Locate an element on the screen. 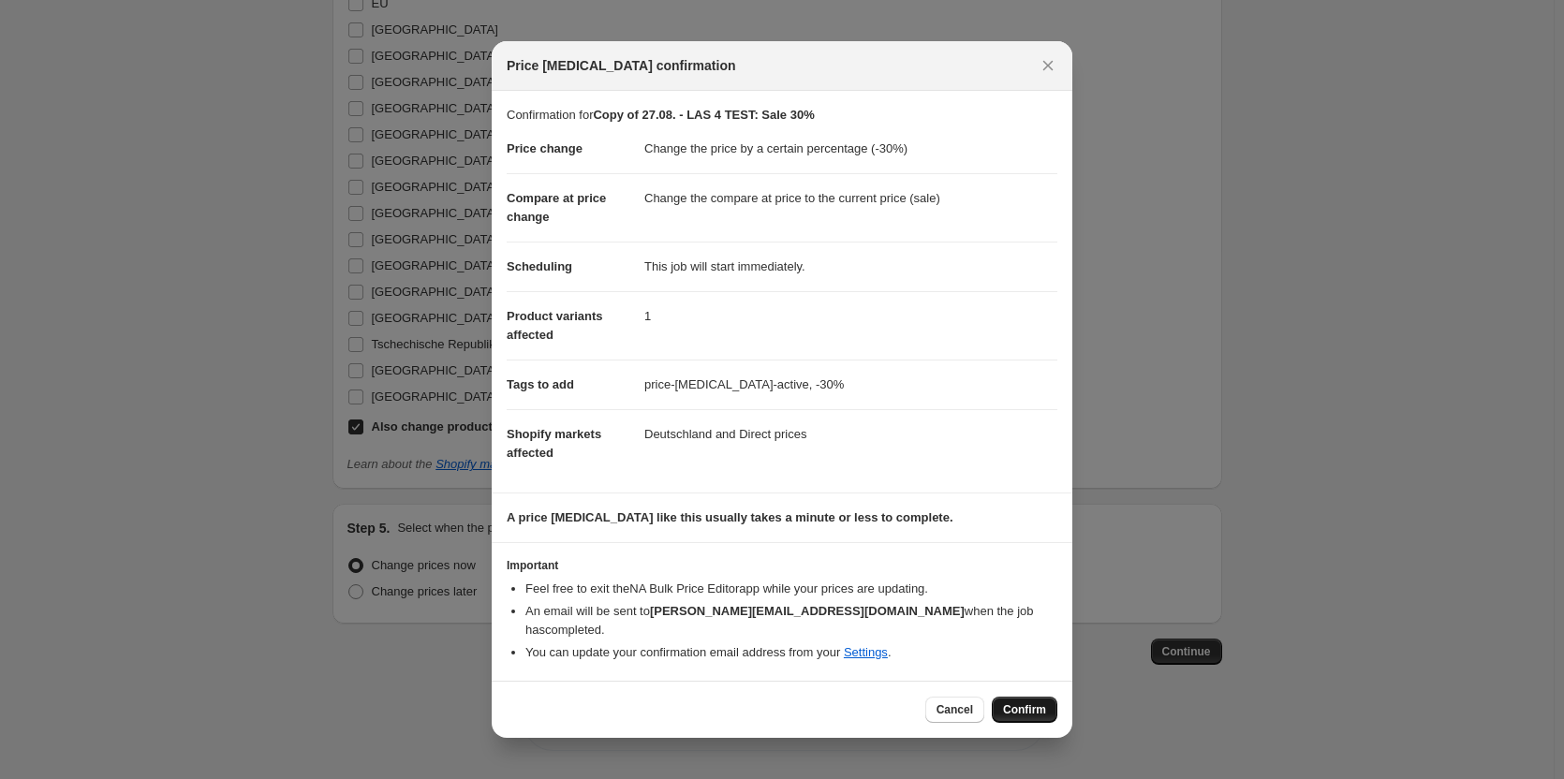 This screenshot has width=1564, height=779. dd: This job will start immediately. is located at coordinates (850, 266).